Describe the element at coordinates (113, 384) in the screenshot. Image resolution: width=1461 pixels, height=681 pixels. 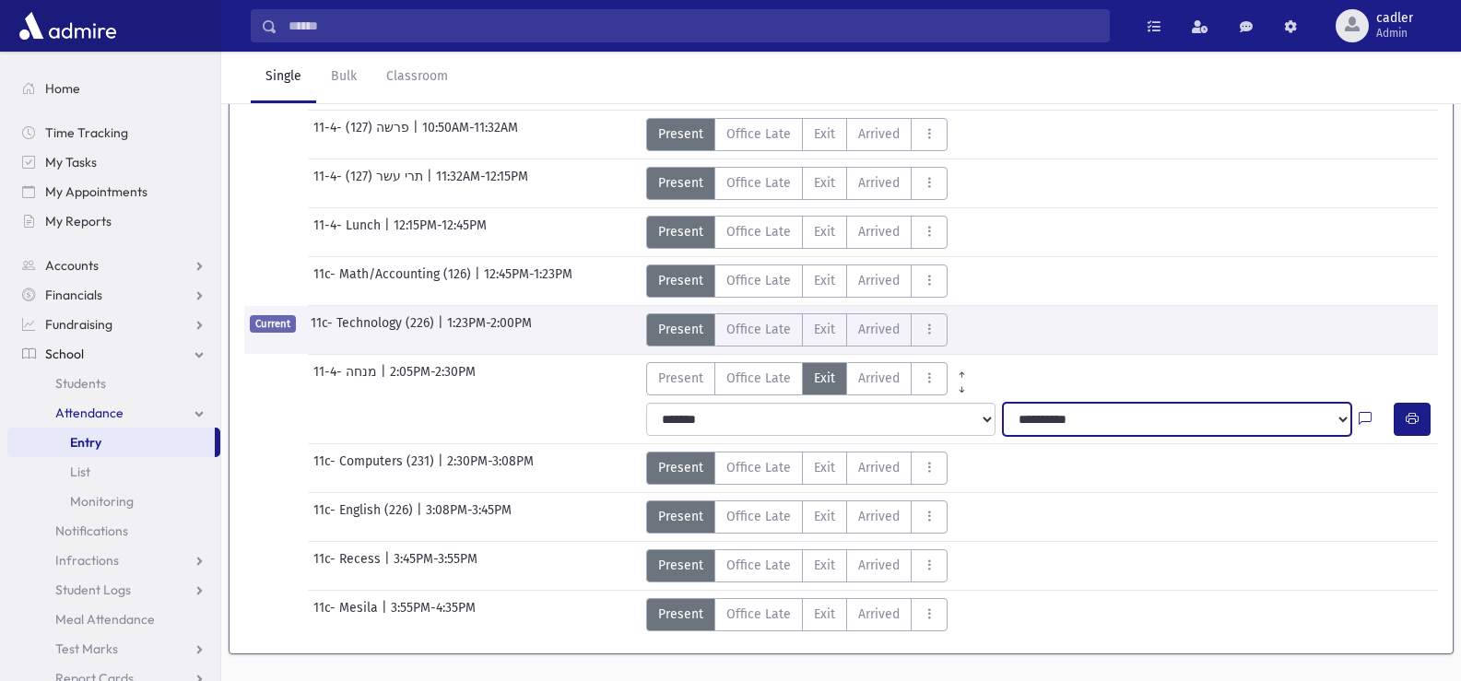
I see `a: Students` at that location.